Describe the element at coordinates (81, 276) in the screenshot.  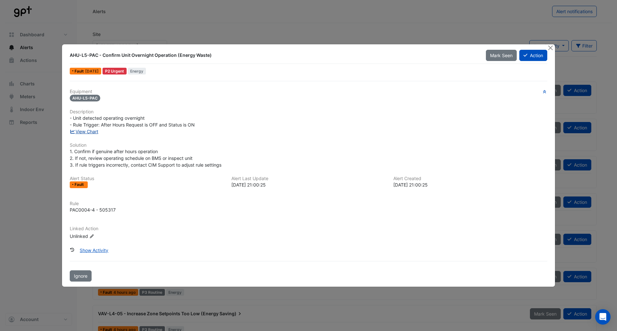
I see `button: Ignore` at that location.